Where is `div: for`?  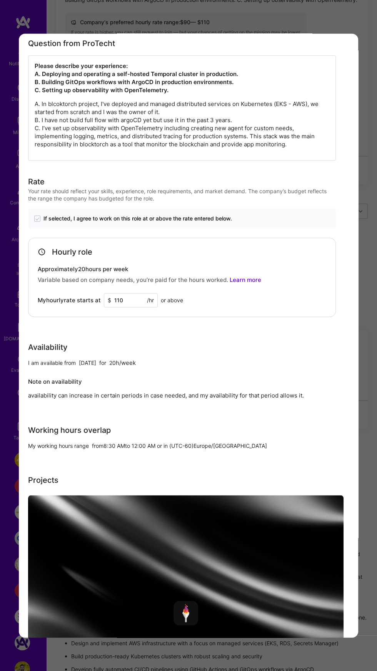 div: for is located at coordinates (103, 363).